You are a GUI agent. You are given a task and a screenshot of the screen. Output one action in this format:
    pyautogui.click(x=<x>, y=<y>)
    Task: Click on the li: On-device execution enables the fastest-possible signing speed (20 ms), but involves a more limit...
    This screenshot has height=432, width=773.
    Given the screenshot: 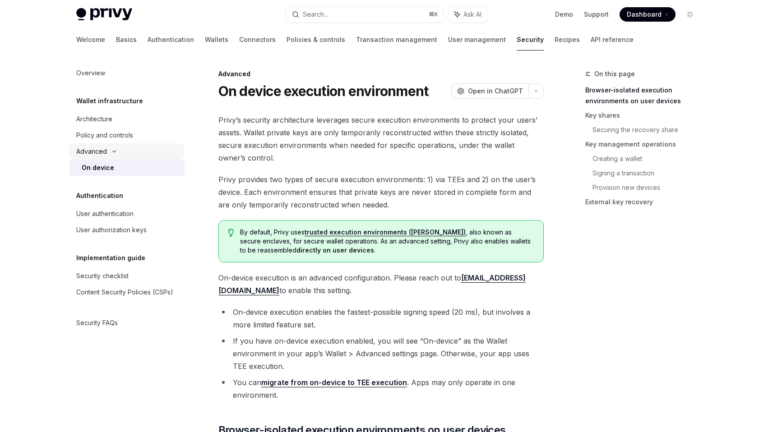 What is the action you would take?
    pyautogui.click(x=381, y=319)
    